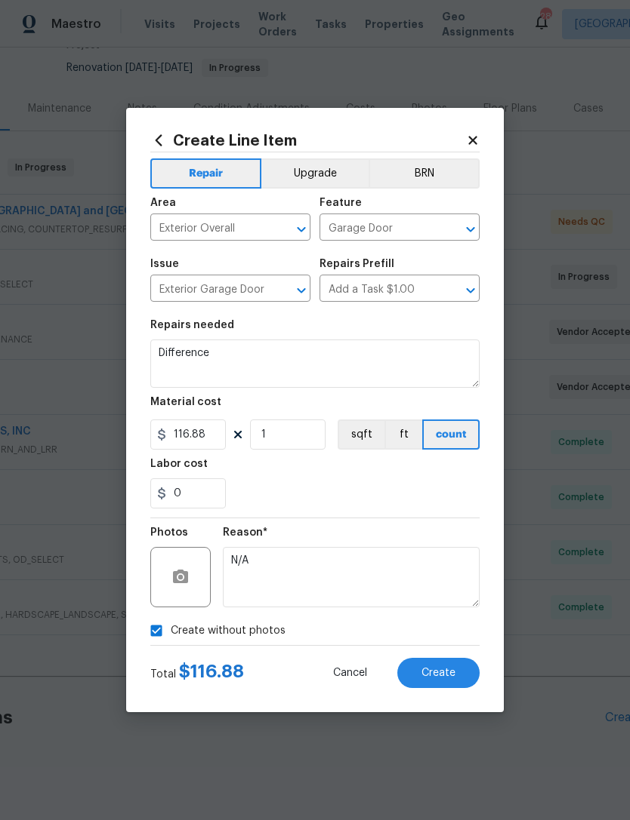 This screenshot has width=630, height=820. I want to click on textarea: Difference, so click(315, 364).